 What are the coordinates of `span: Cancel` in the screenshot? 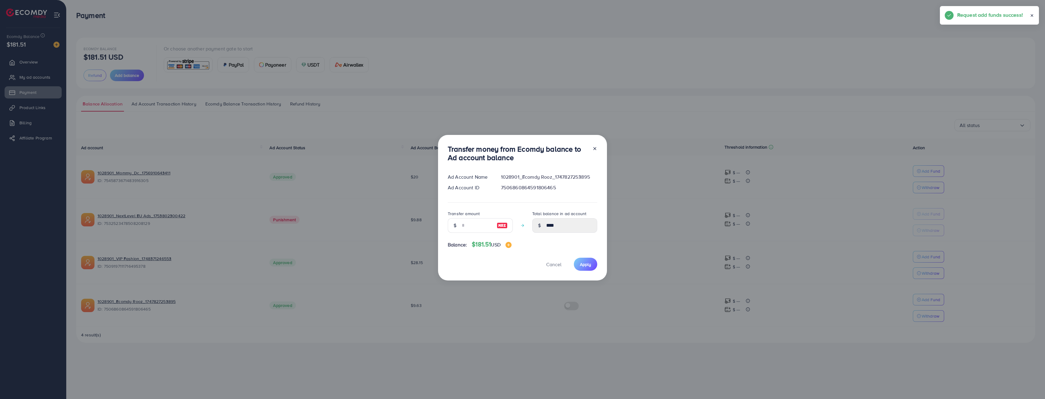 It's located at (554, 264).